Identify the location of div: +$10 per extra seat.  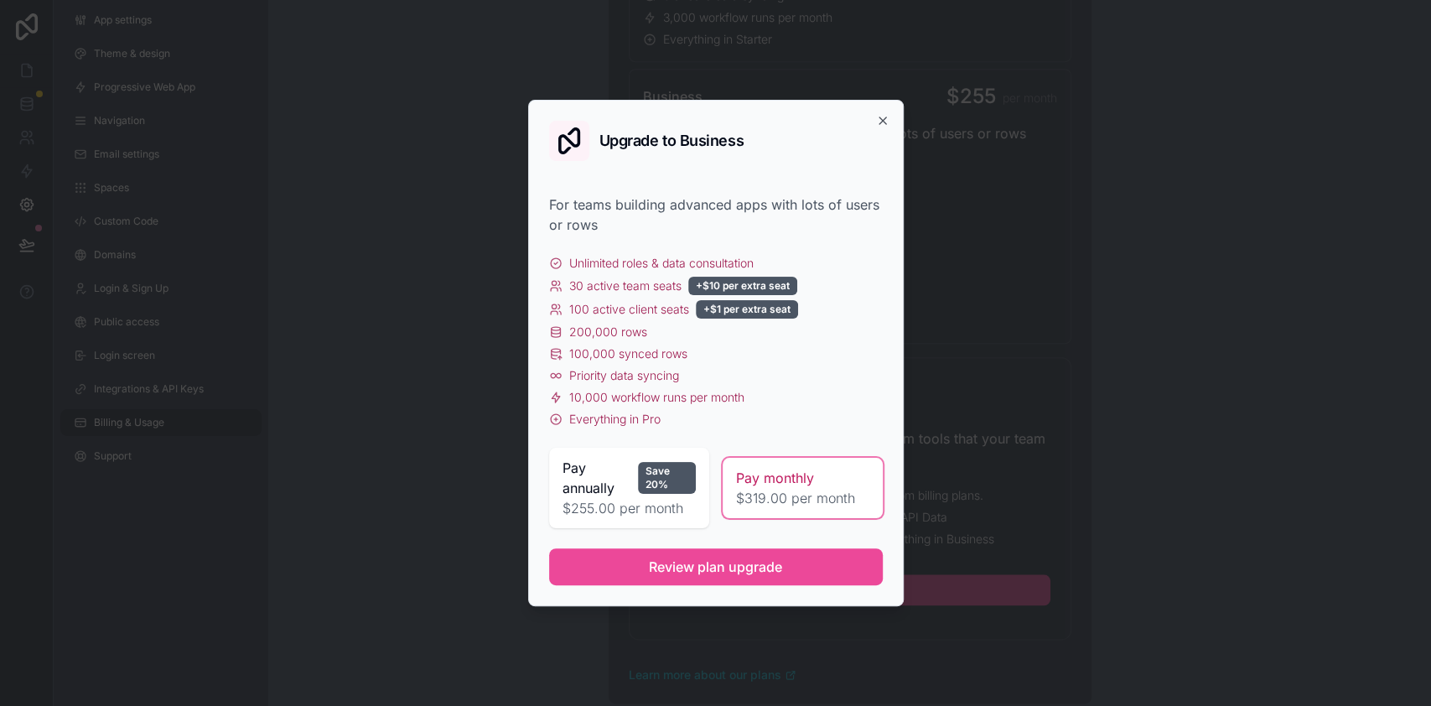
(743, 286).